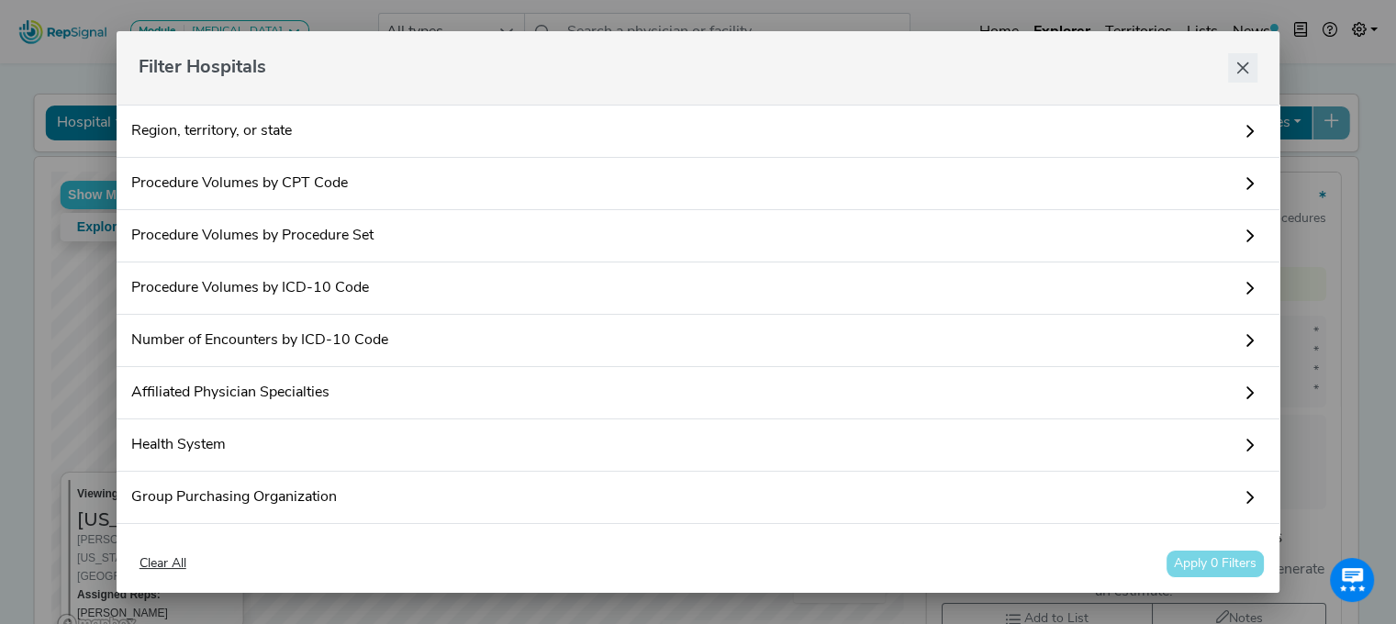 The width and height of the screenshot is (1396, 624). Describe the element at coordinates (698, 497) in the screenshot. I see `a: Group Purchasing Organization` at that location.